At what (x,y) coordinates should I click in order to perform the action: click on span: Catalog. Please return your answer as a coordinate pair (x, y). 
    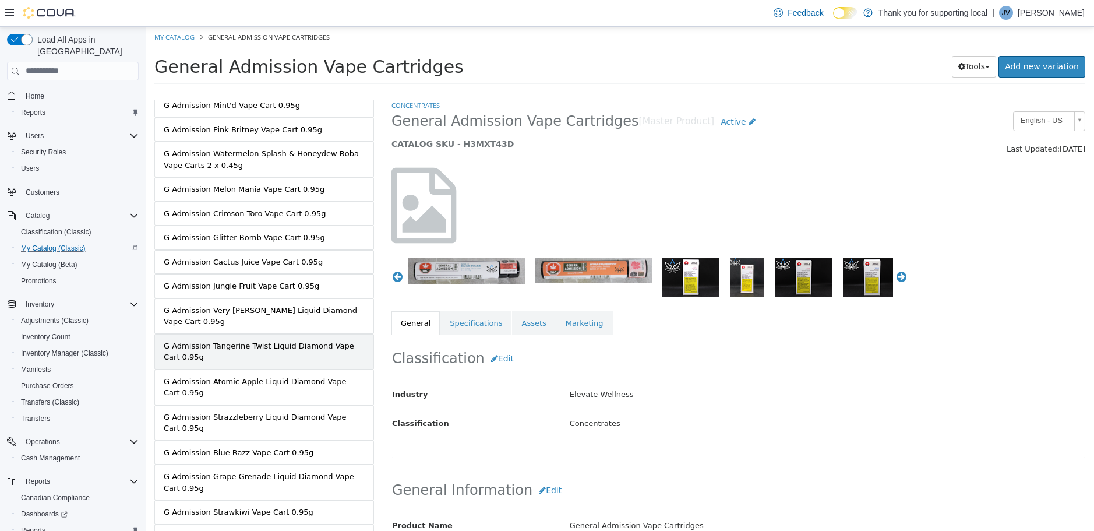
    Looking at the image, I should click on (80, 216).